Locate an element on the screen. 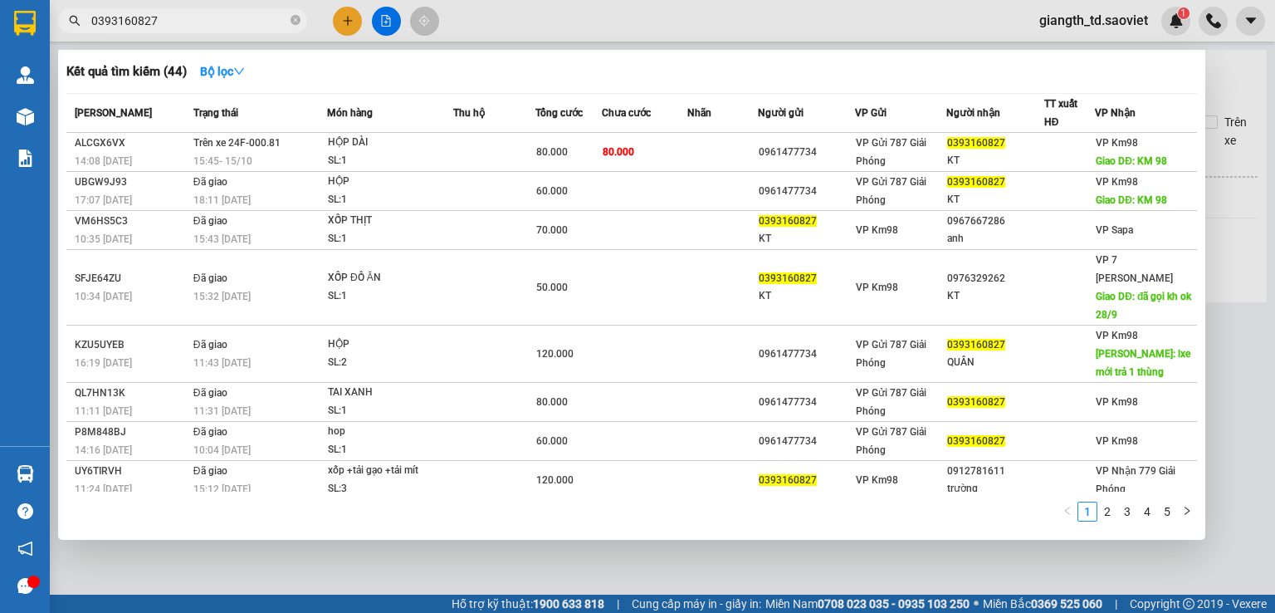 This screenshot has height=613, width=1275. div: ALCGX6VX is located at coordinates (131, 143).